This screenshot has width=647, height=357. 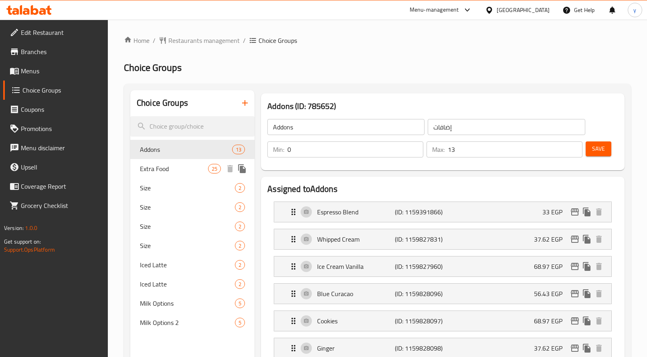 What do you see at coordinates (192, 303) in the screenshot?
I see `div: Milk Options5` at bounding box center [192, 303].